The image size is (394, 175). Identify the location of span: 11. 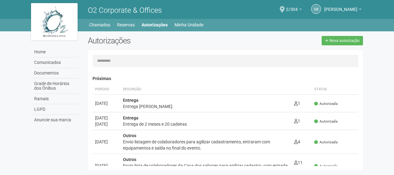
(298, 162).